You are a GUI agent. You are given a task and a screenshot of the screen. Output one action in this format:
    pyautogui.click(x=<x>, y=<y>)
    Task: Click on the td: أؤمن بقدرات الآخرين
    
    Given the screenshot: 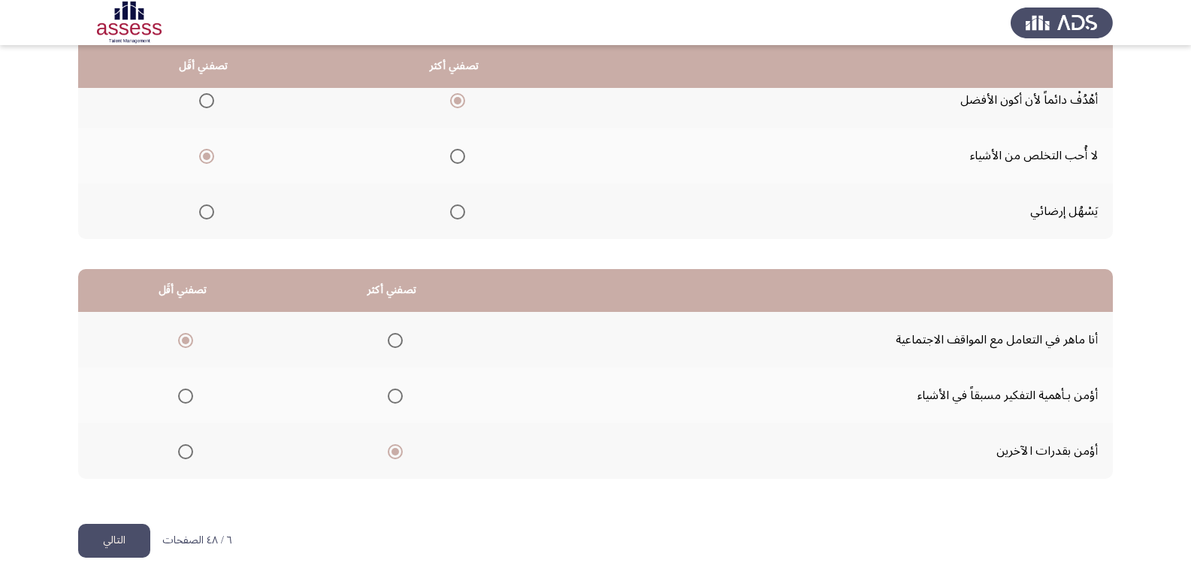 What is the action you would take?
    pyautogui.click(x=805, y=451)
    